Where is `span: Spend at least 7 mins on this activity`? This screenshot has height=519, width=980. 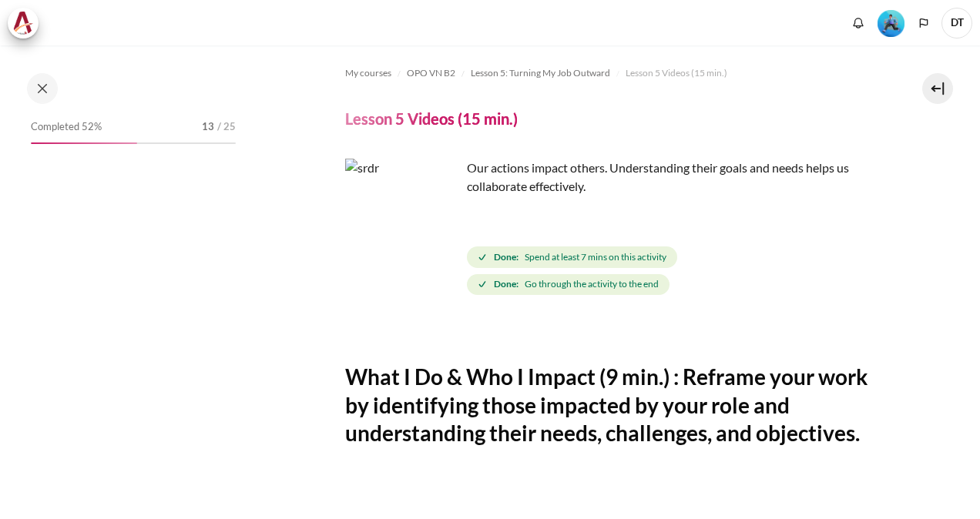 span: Spend at least 7 mins on this activity is located at coordinates (596, 257).